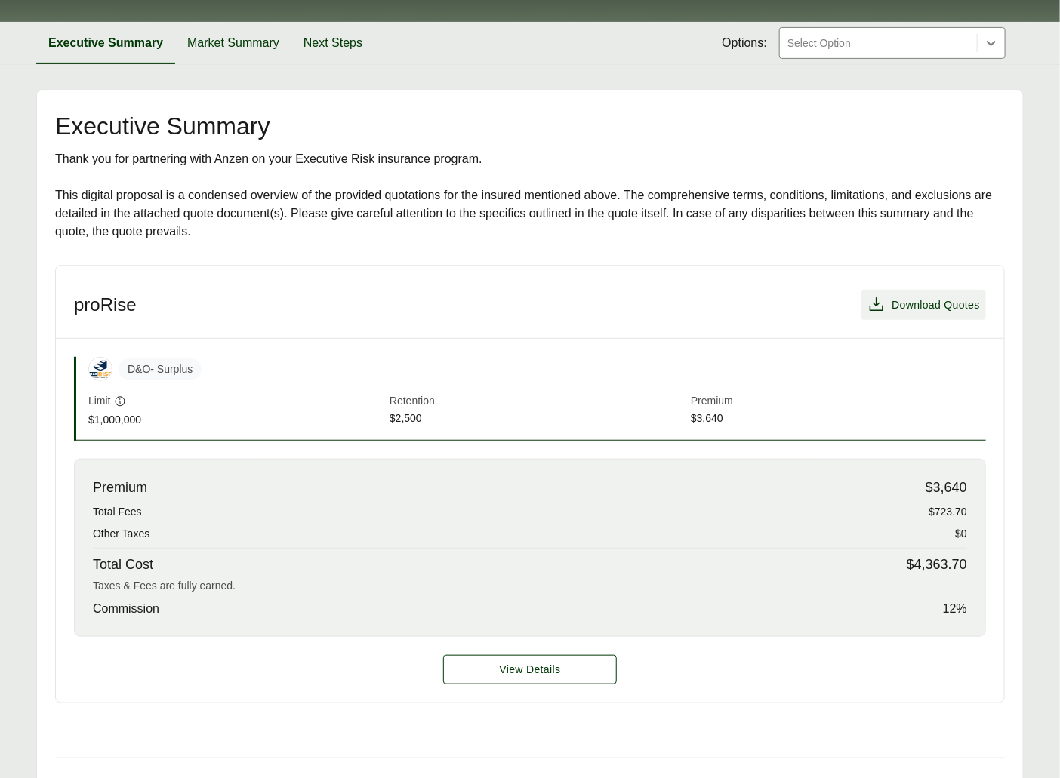 The width and height of the screenshot is (1060, 778). Describe the element at coordinates (100, 369) in the screenshot. I see `img: proRise Insurance Services LLC` at that location.